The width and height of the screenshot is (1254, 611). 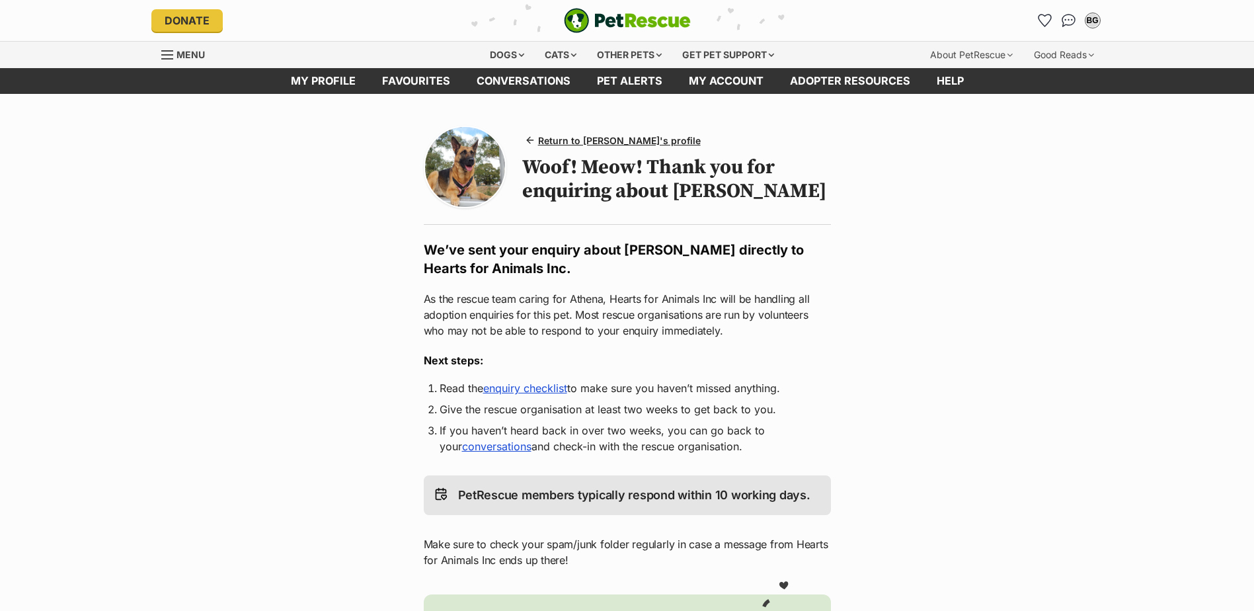 What do you see at coordinates (190, 54) in the screenshot?
I see `span: Menu` at bounding box center [190, 54].